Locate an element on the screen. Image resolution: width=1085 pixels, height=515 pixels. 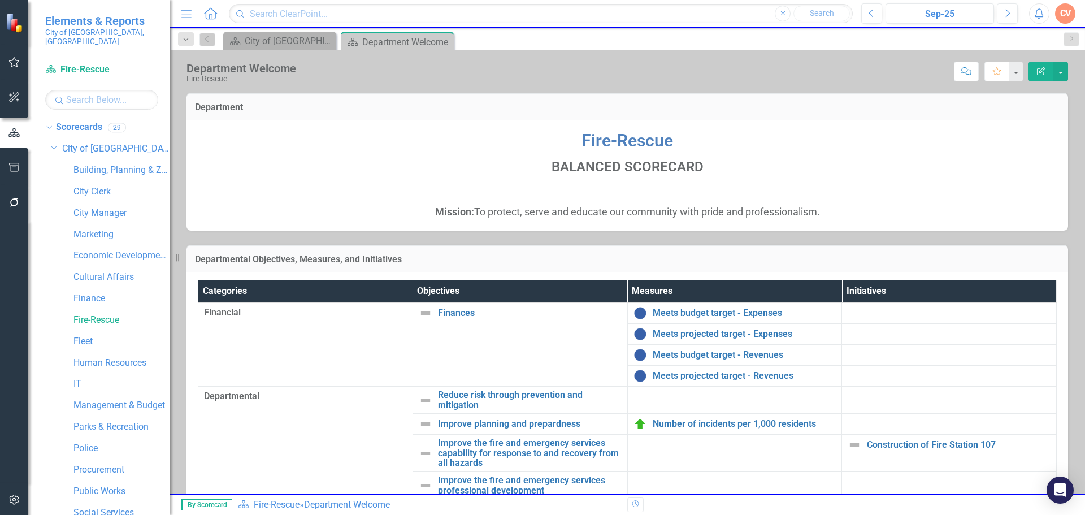
a: Meets budget target - Revenues is located at coordinates (744, 355).